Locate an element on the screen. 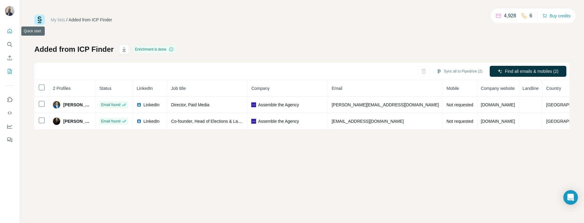  button: Find all emails & mobiles (2) is located at coordinates (528, 71).